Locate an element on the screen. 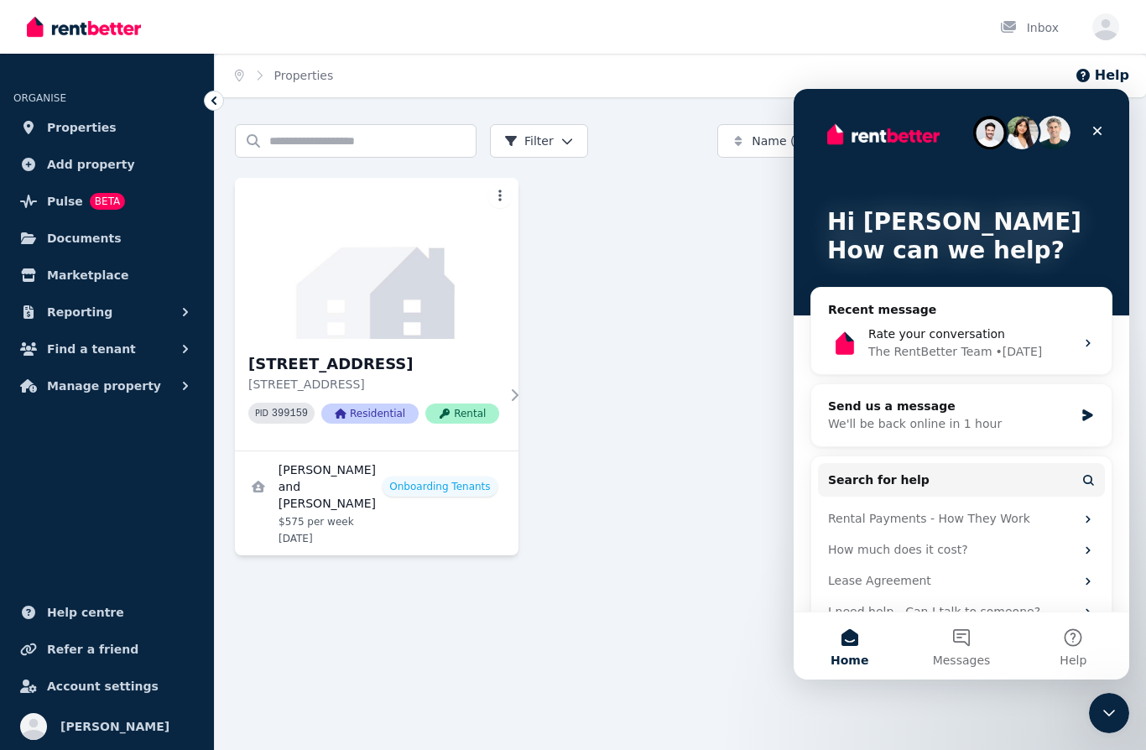 Image resolution: width=1146 pixels, height=750 pixels. small: PID is located at coordinates (262, 413).